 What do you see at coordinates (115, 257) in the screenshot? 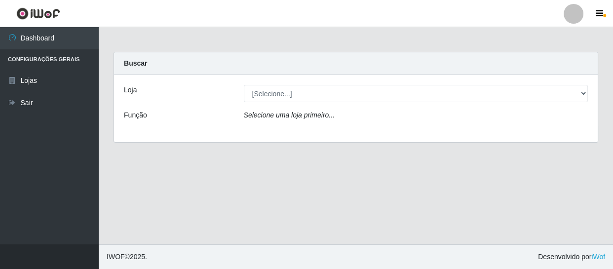
I see `span: IWOF` at bounding box center [115, 257].